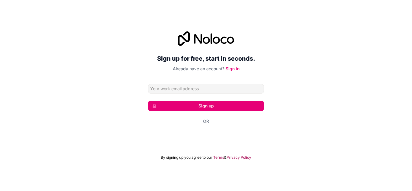  I want to click on a: Terms, so click(219, 158).